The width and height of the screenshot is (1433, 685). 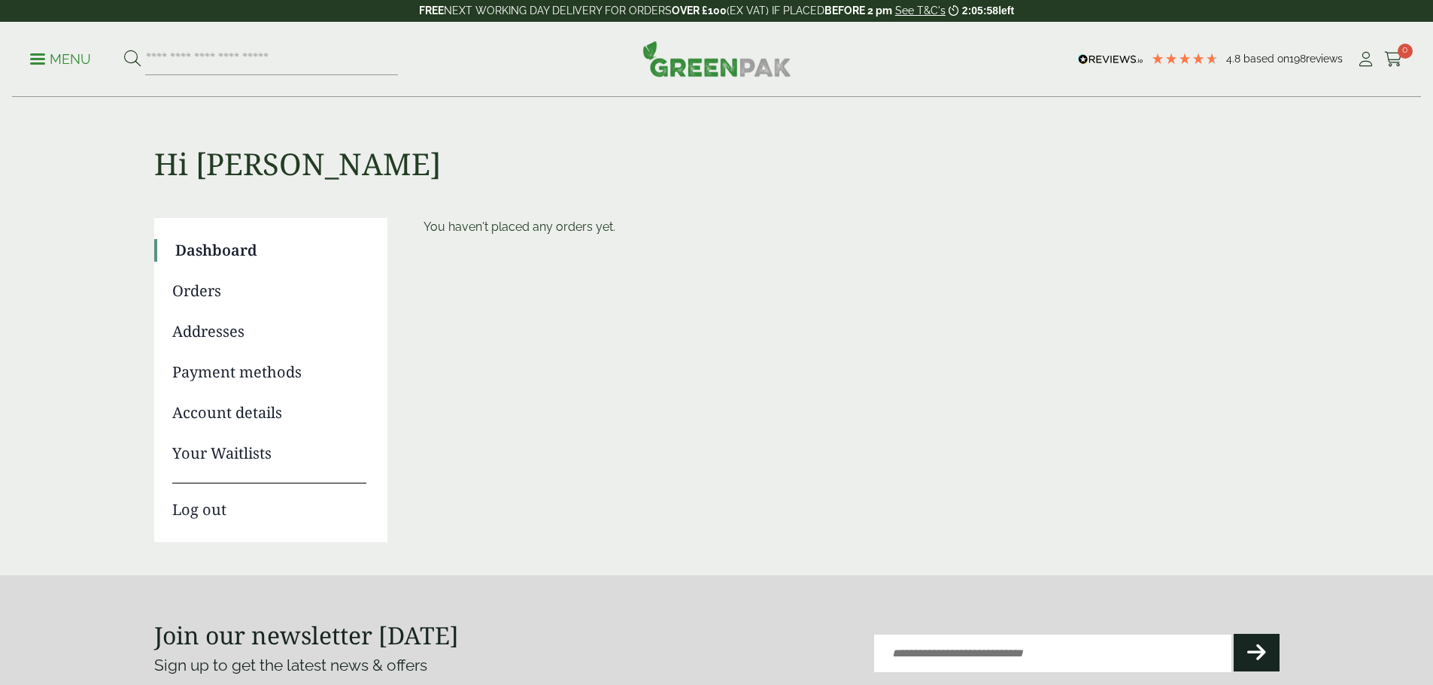 What do you see at coordinates (852, 227) in the screenshot?
I see `p: You haven't placed any orders yet.` at bounding box center [852, 227].